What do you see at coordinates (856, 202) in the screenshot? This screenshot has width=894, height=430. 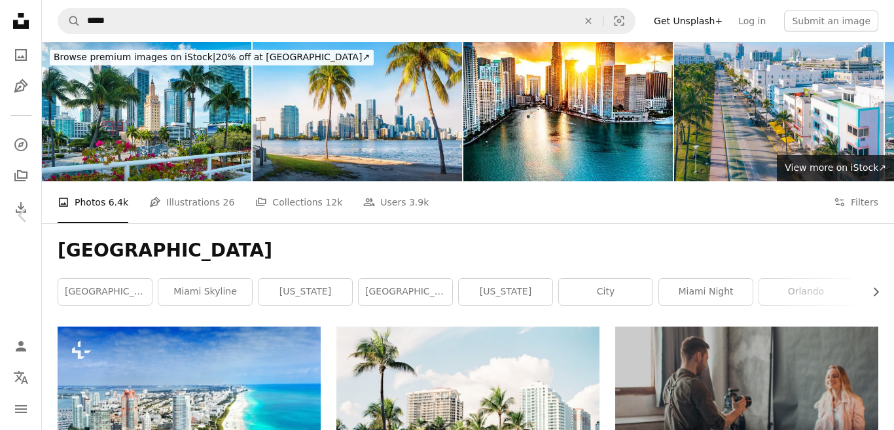 I see `button: Filters` at bounding box center [856, 202].